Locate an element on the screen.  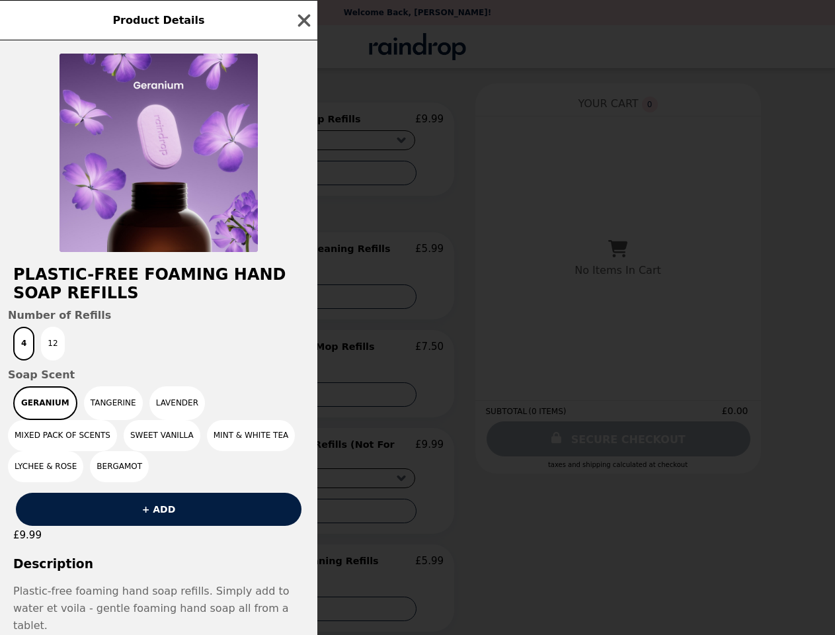
p: Plastic-free foaming hand soap refills. Simply add to water et voila - gentle foaming hand soap a... is located at coordinates (159, 608).